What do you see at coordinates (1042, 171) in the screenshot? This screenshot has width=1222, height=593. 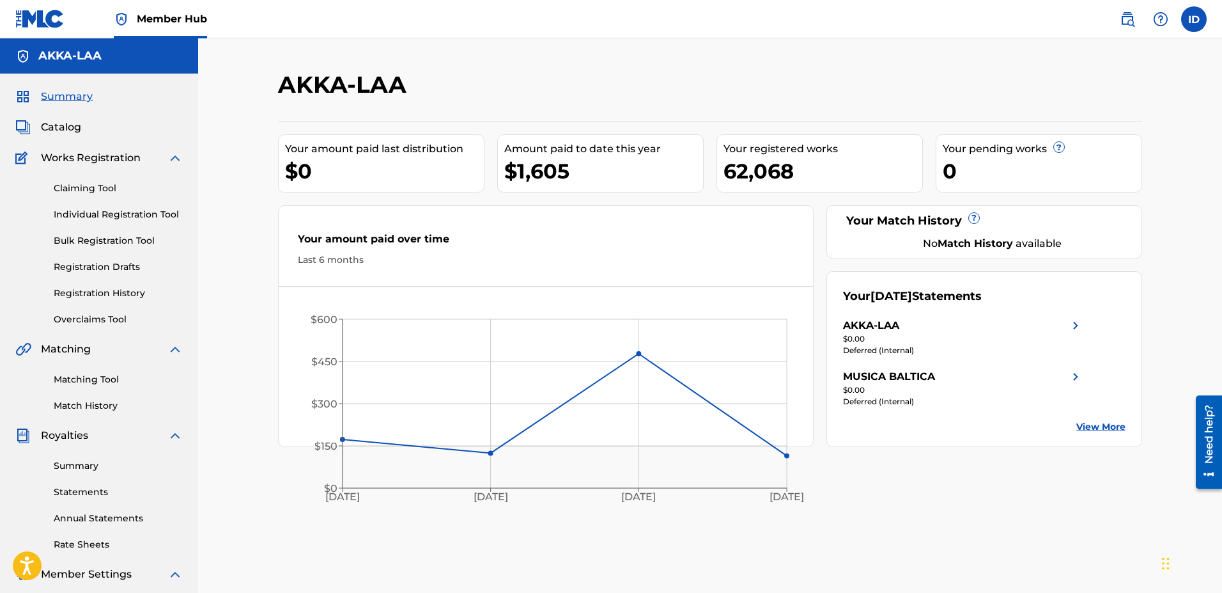 I see `div: 0` at bounding box center [1042, 171].